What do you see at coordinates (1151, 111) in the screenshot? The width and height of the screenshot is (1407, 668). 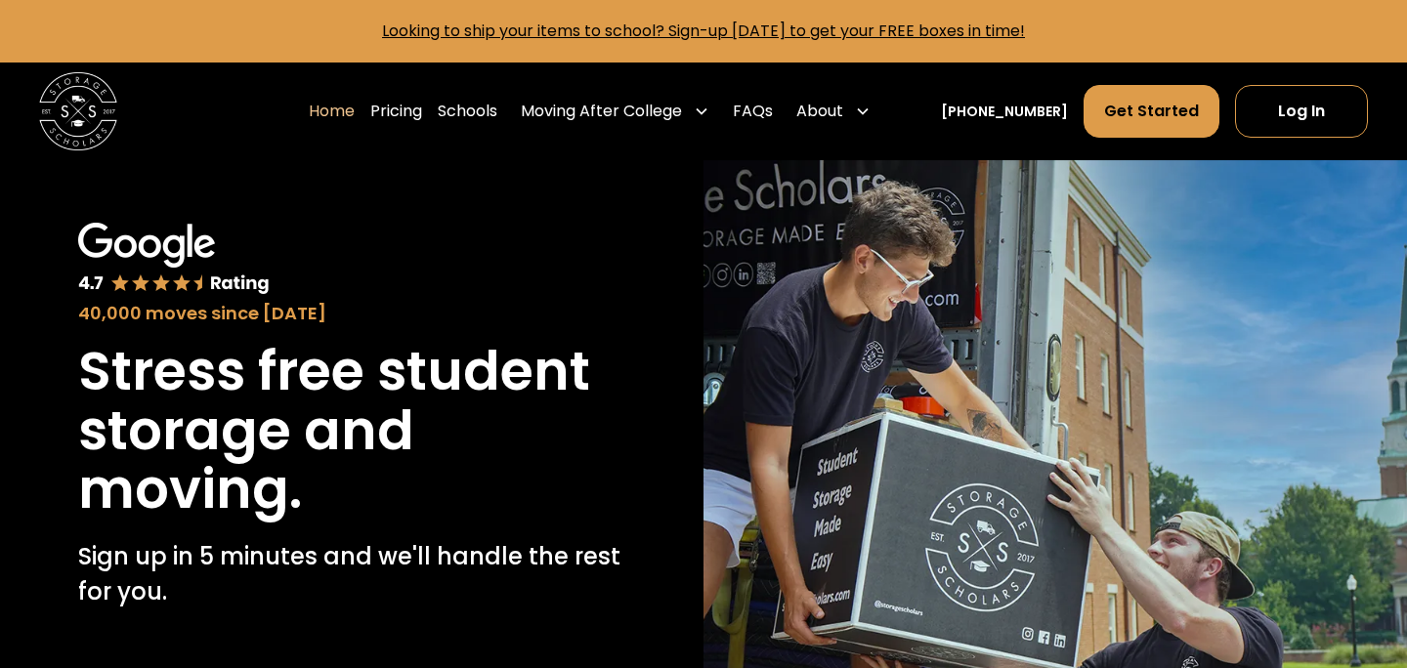 I see `a: Get Started` at bounding box center [1151, 111].